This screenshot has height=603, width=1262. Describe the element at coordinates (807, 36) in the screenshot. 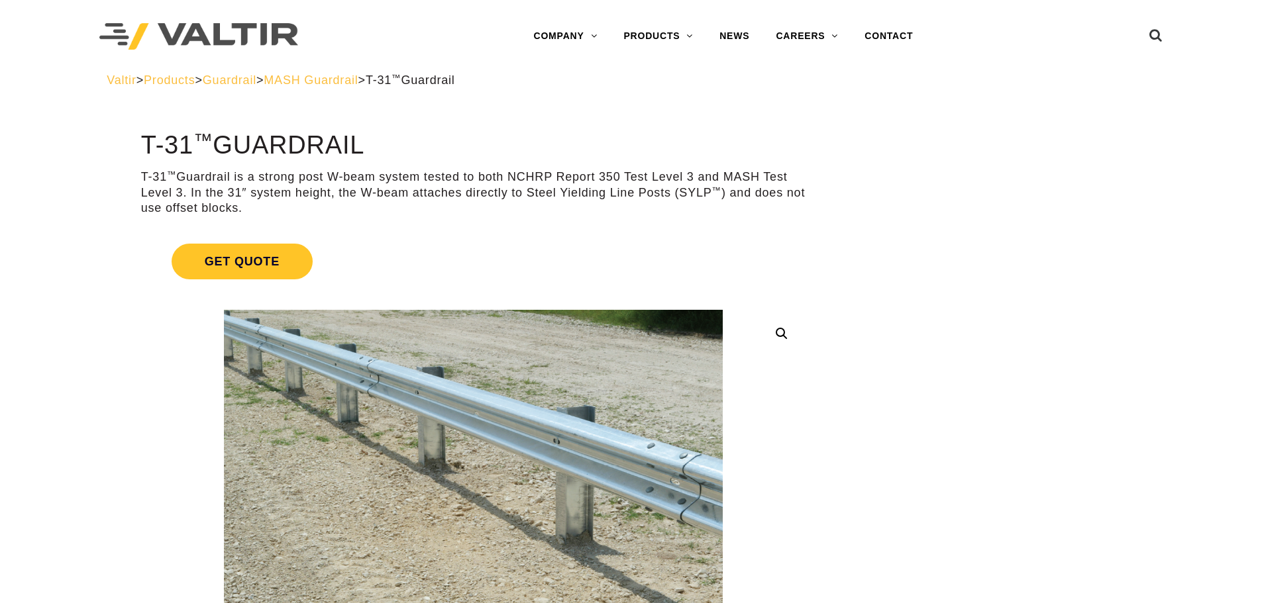

I see `a: CAREERS` at that location.